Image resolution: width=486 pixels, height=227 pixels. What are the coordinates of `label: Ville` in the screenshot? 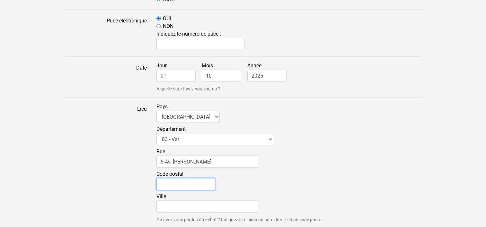 It's located at (208, 203).